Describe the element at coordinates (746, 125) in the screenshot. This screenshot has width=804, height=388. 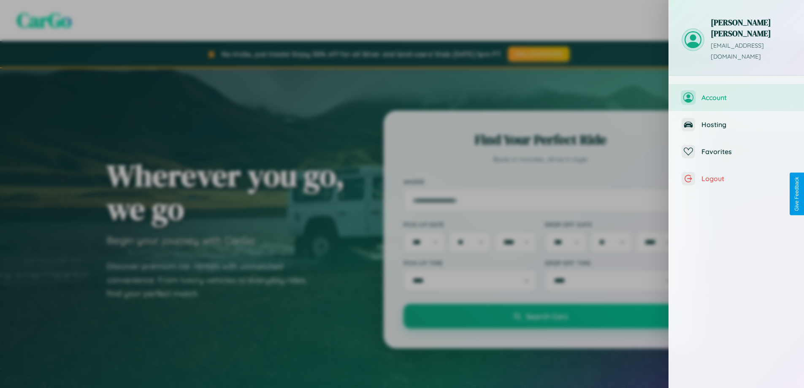
I see `span: Hosting` at that location.